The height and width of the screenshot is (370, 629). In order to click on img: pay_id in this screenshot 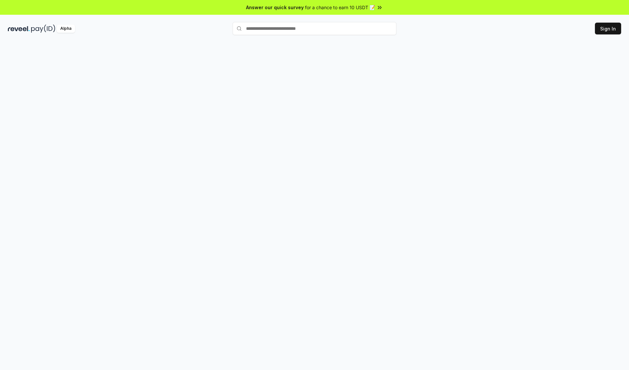, I will do `click(43, 28)`.